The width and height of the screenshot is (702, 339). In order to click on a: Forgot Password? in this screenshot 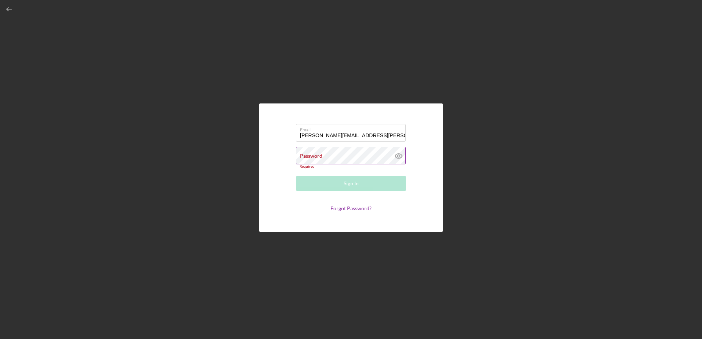, I will do `click(351, 208)`.